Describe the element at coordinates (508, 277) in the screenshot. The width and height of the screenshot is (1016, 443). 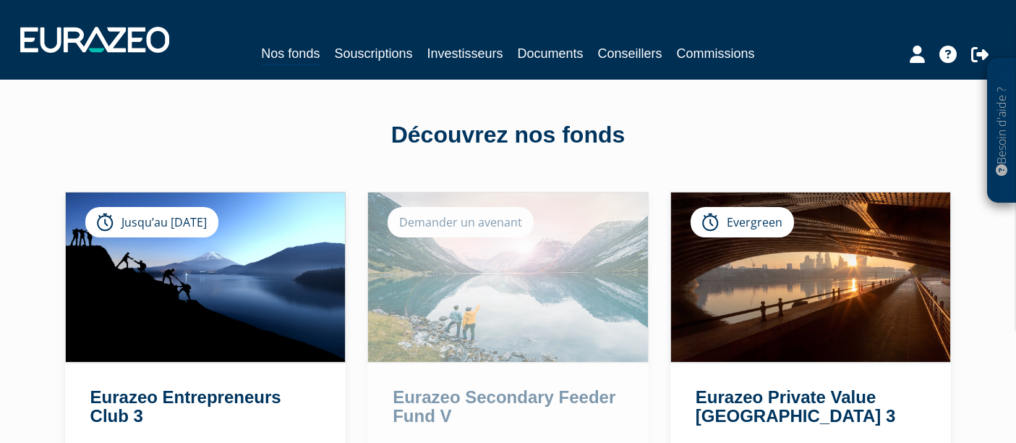
I see `img: Eurazeo Secondary Feeder Fund V` at that location.